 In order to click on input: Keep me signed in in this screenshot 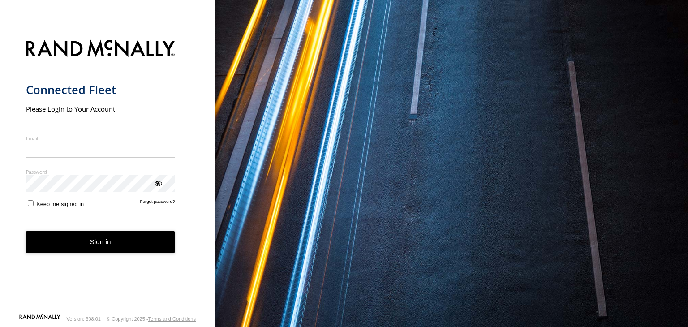, I will do `click(30, 203)`.